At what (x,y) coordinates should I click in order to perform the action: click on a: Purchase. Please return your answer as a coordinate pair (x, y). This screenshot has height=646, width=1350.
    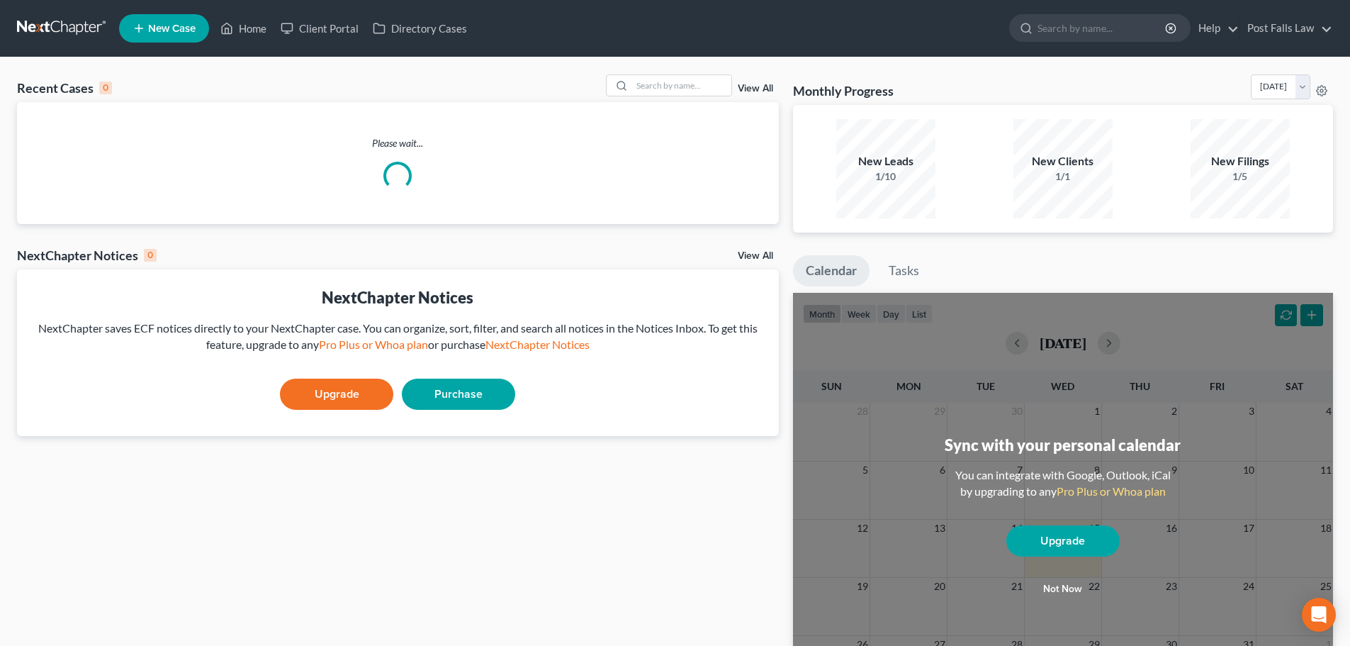
    Looking at the image, I should click on (459, 394).